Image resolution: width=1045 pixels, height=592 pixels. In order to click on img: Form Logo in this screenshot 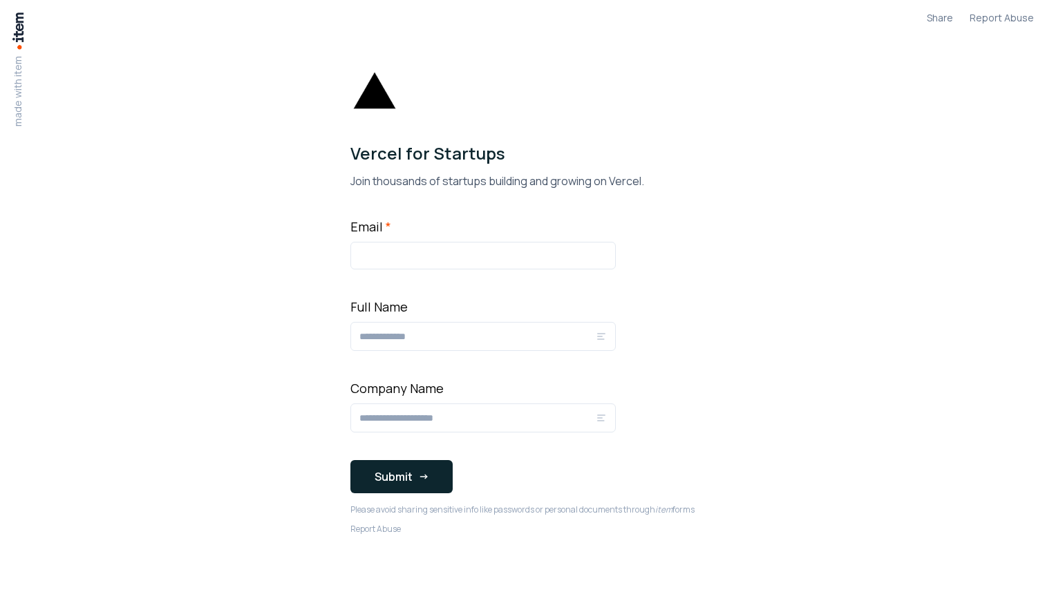, I will do `click(374, 91)`.